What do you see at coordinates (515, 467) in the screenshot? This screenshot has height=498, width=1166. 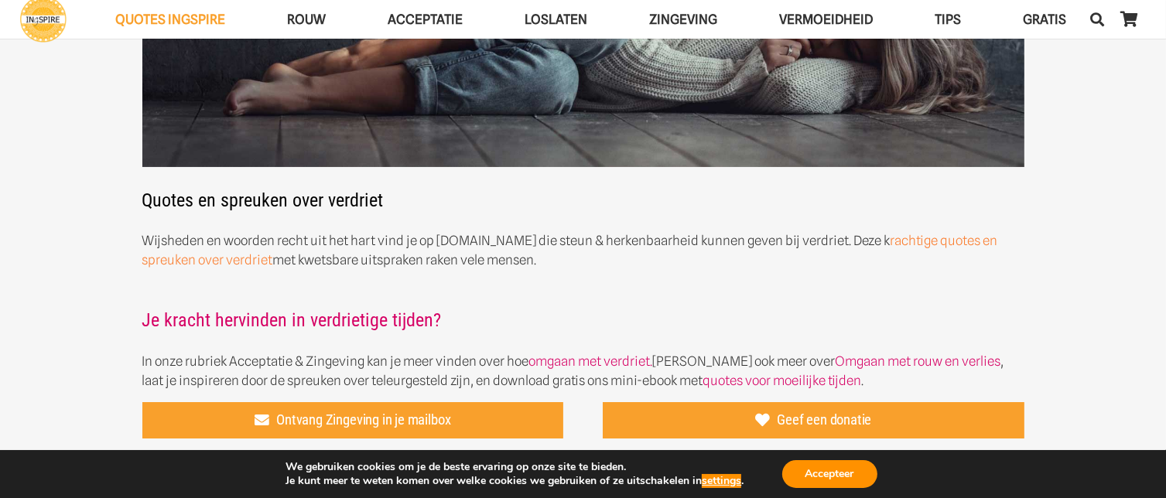 I see `p: We gebruiken cookies om je de beste ervaring op onze site te bieden.` at bounding box center [515, 467].